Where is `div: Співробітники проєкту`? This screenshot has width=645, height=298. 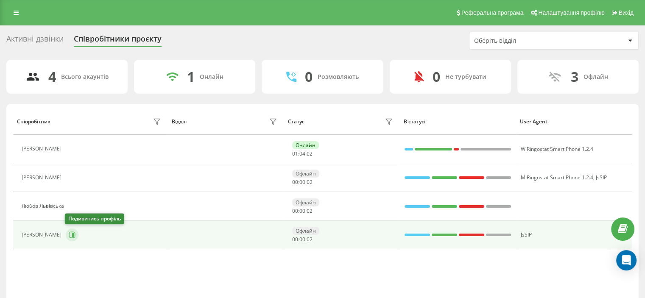
div: Співробітники проєкту is located at coordinates (118, 41).